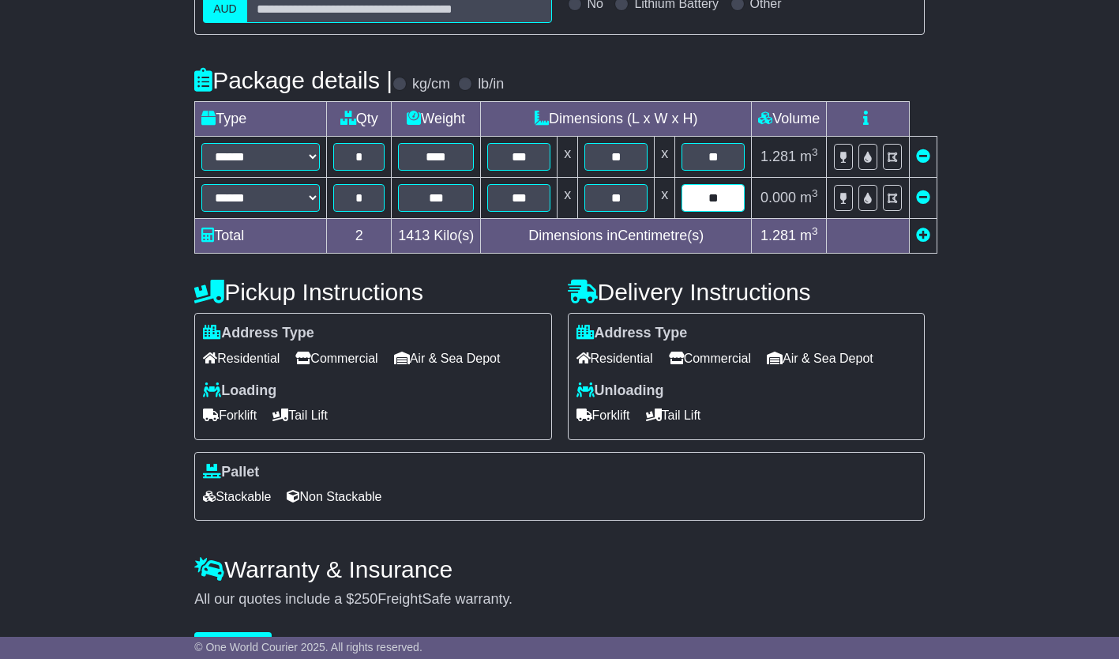  Describe the element at coordinates (261, 119) in the screenshot. I see `td: Type` at that location.